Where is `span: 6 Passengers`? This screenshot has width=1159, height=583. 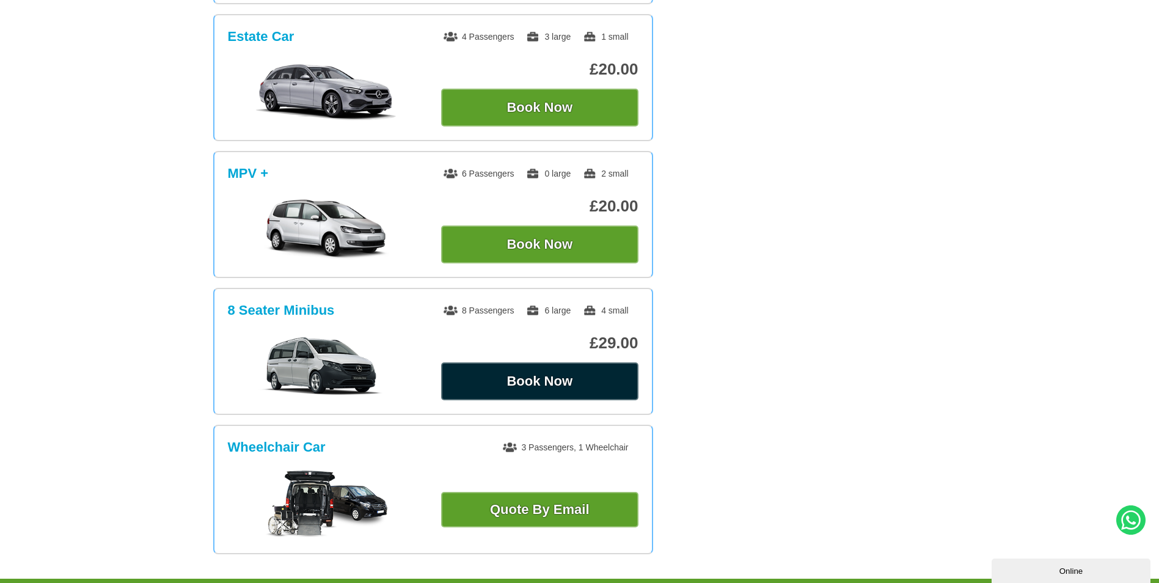 span: 6 Passengers is located at coordinates (479, 174).